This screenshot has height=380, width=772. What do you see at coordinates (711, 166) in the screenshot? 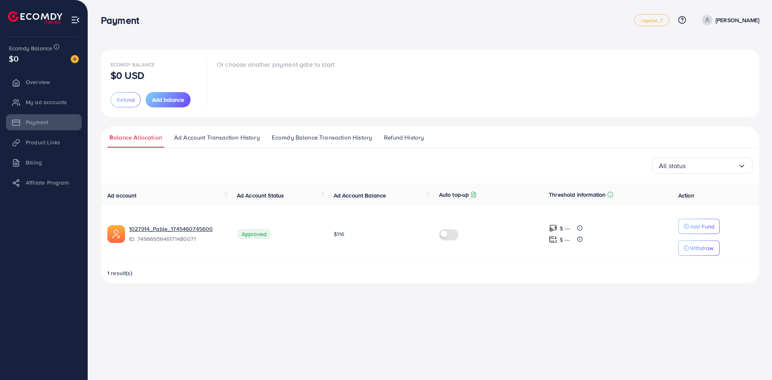
I see `input: Search for option` at bounding box center [711, 166].